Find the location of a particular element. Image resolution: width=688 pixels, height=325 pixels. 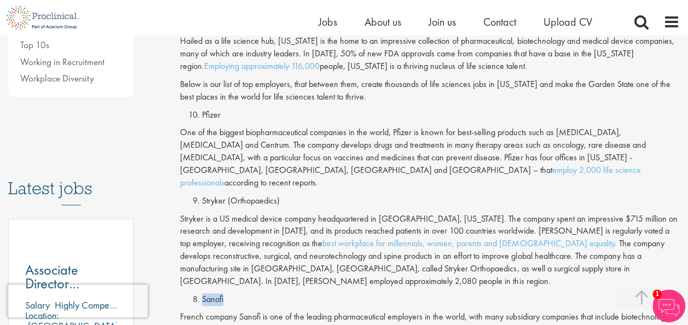

img: Chatbot is located at coordinates (669, 306).